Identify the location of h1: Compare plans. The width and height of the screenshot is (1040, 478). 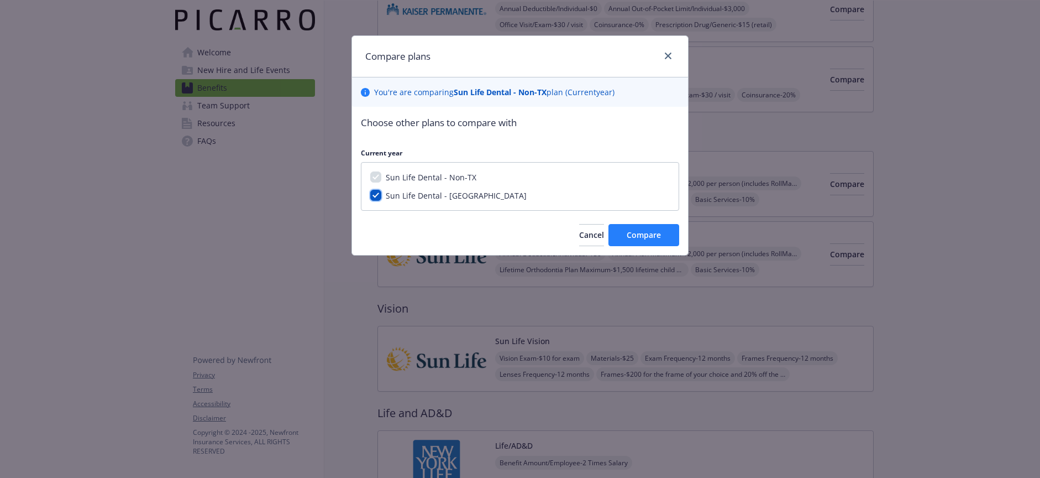
(398, 56).